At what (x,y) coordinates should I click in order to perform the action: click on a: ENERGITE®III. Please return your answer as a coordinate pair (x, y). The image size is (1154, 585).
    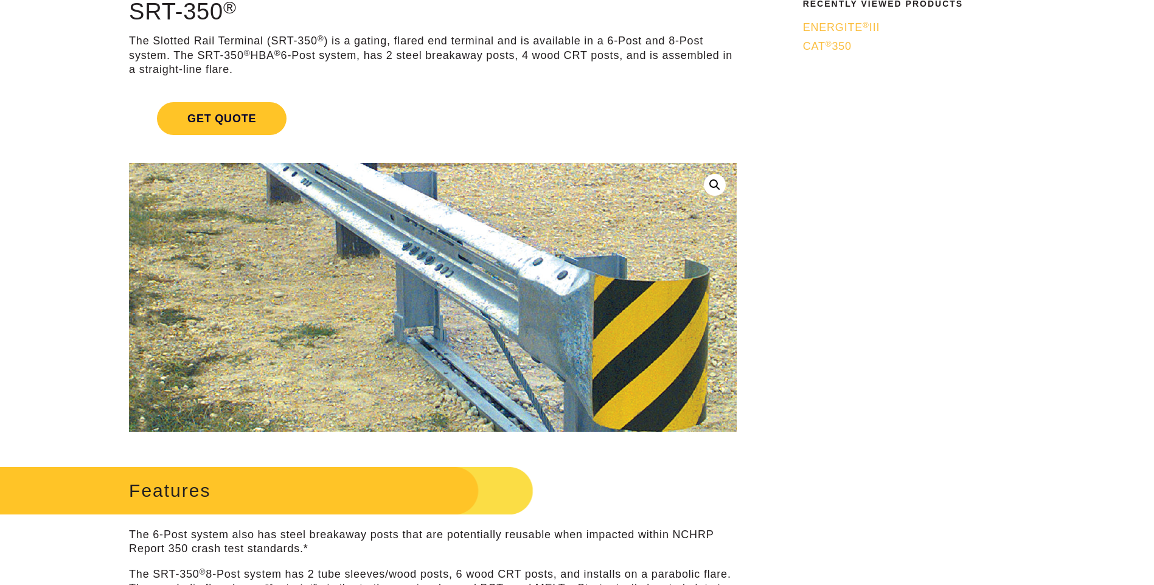
    Looking at the image, I should click on (926, 27).